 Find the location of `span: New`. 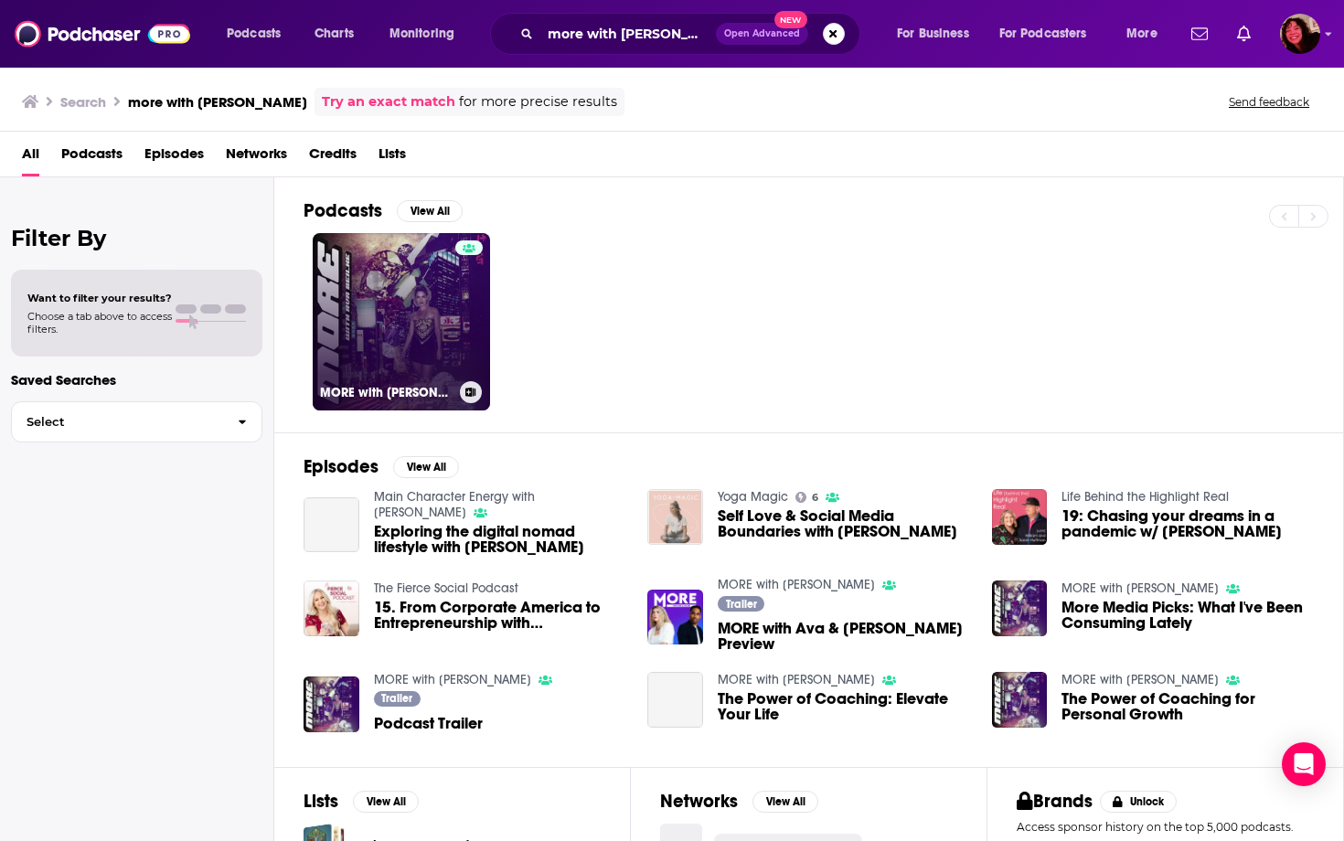

span: New is located at coordinates (791, 19).